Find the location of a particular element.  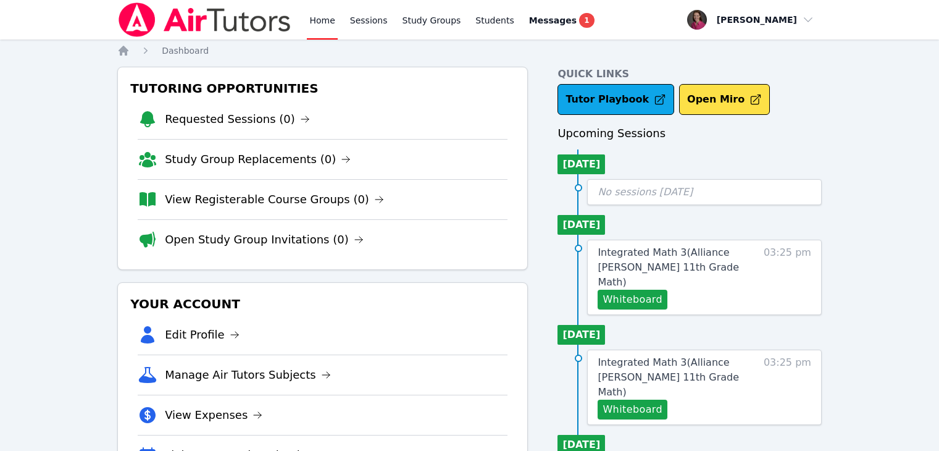

h3: Upcoming Sessions is located at coordinates (689, 133).